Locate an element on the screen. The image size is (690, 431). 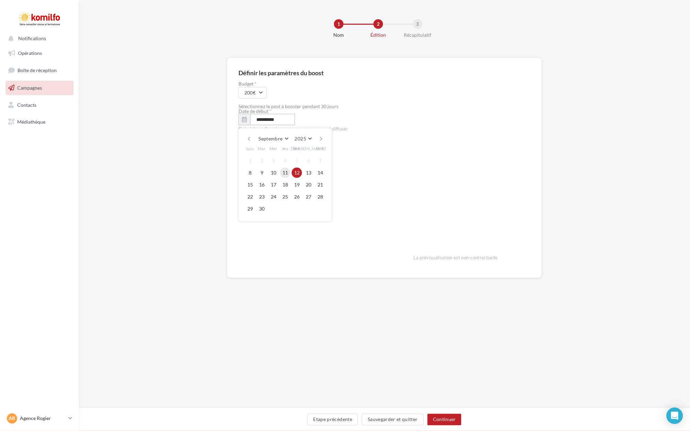
button: 2025 is located at coordinates (303, 139).